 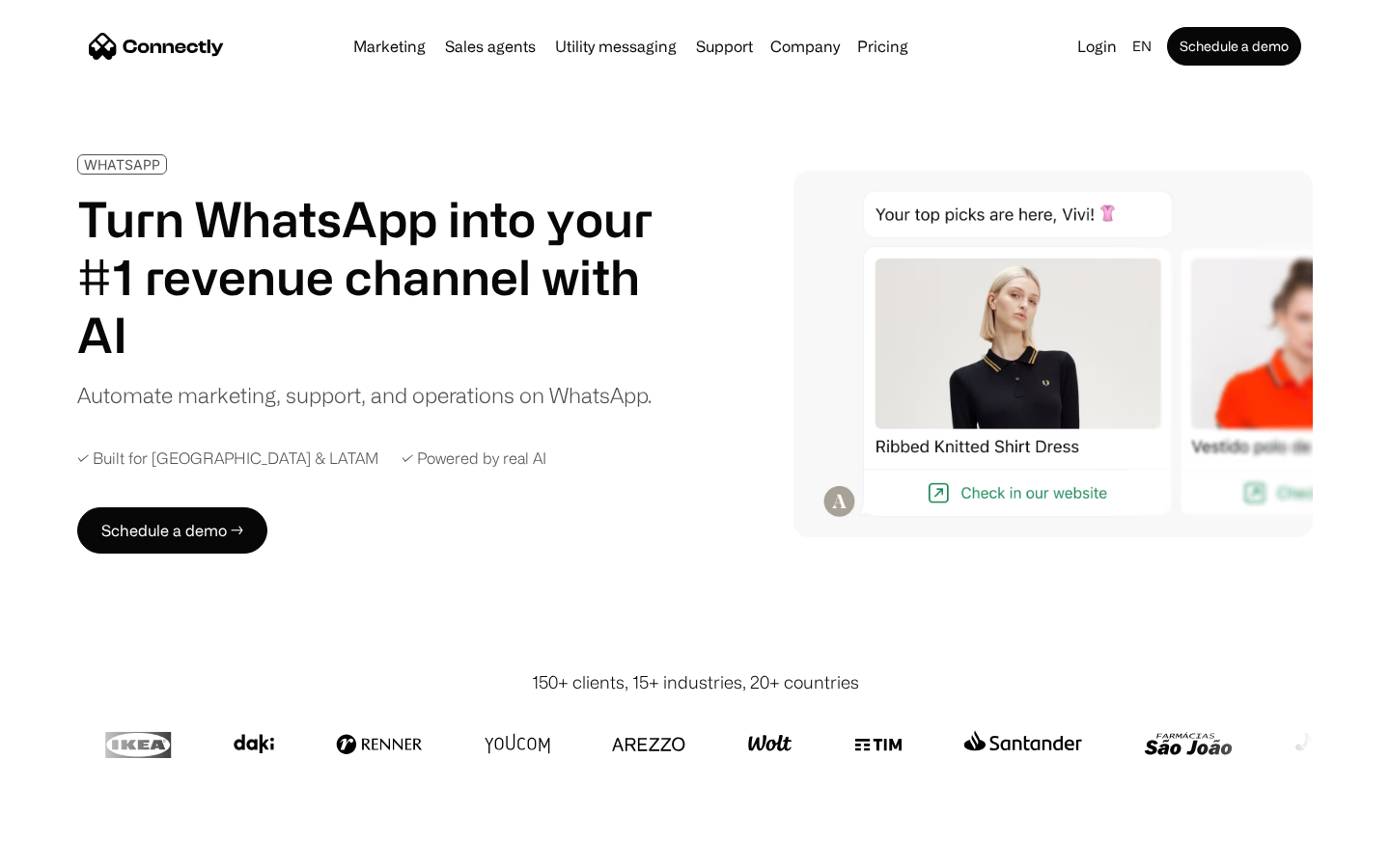 What do you see at coordinates (376, 277) in the screenshot?
I see `h1: Turn WhatsApp into your #1 revenue channel with AI` at bounding box center [376, 277].